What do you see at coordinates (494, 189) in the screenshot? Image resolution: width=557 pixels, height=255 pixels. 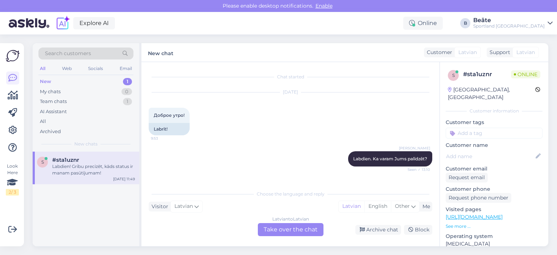 I see `p: Customer phone` at bounding box center [494, 189].